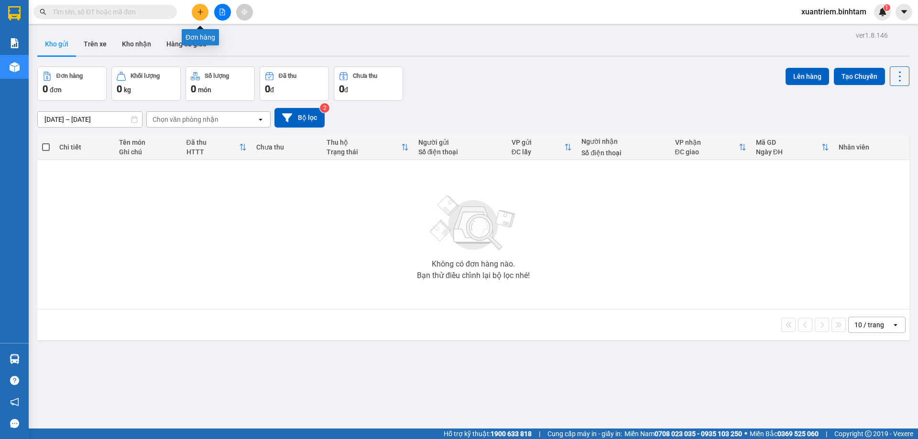 This screenshot has height=439, width=918. I want to click on div: Nhân viên, so click(872, 147).